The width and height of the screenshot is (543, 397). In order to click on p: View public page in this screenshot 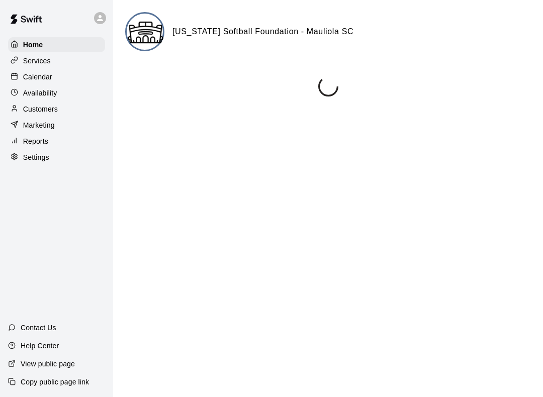, I will do `click(48, 364)`.